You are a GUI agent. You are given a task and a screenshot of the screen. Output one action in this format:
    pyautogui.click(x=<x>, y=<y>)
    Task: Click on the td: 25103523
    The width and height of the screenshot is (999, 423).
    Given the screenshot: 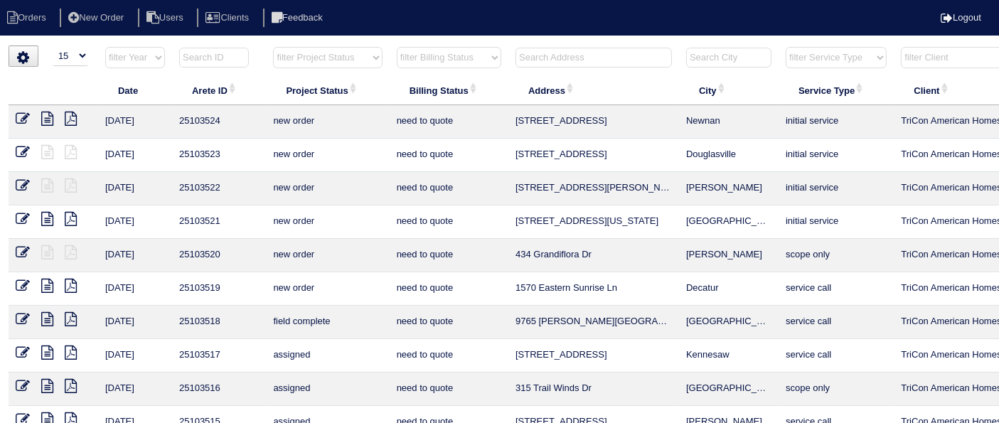 What is the action you would take?
    pyautogui.click(x=219, y=155)
    